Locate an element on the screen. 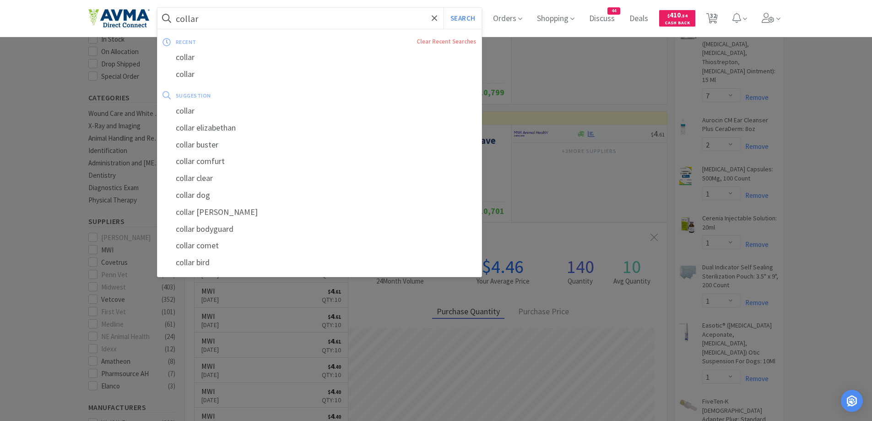 This screenshot has height=421, width=872. span: 410 is located at coordinates (678, 15).